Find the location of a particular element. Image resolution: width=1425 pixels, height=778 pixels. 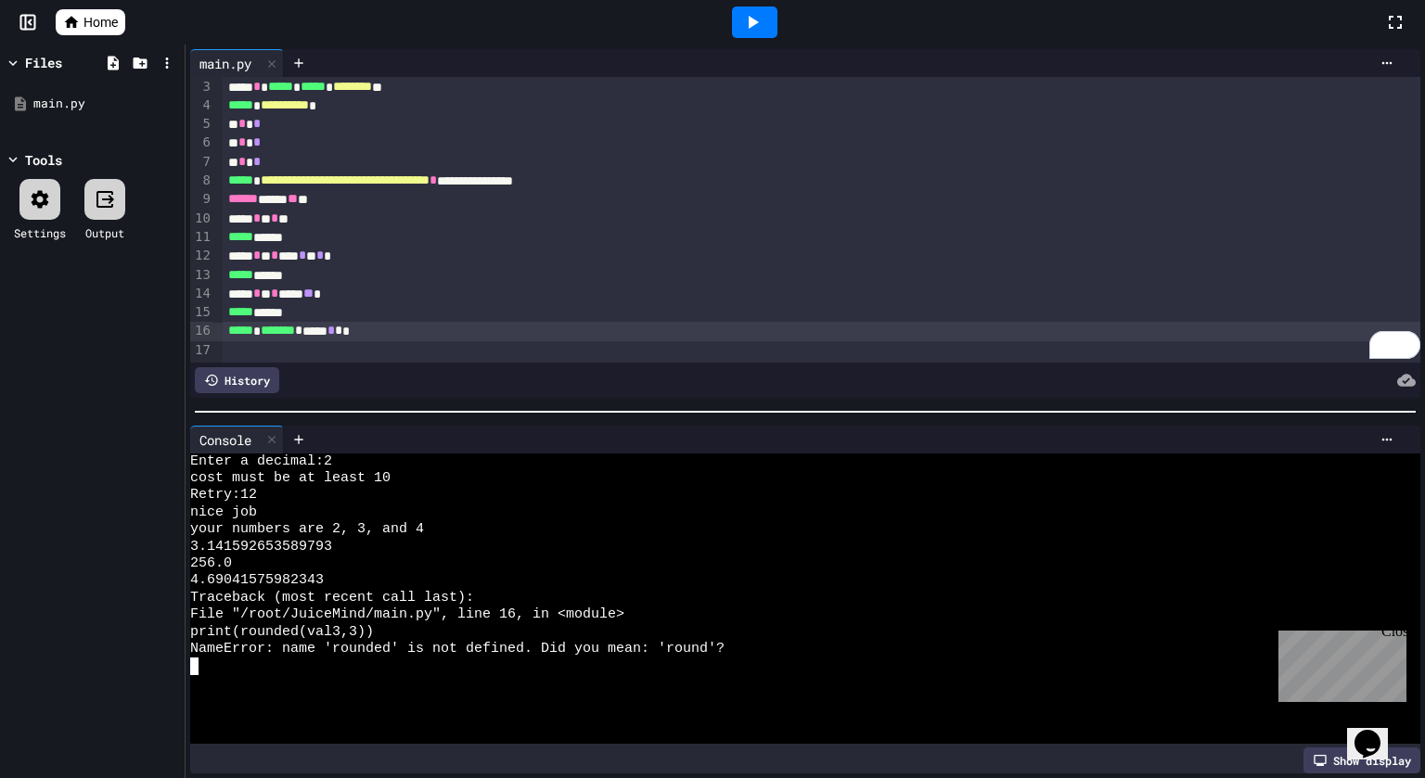

div: 15 is located at coordinates (201, 313).